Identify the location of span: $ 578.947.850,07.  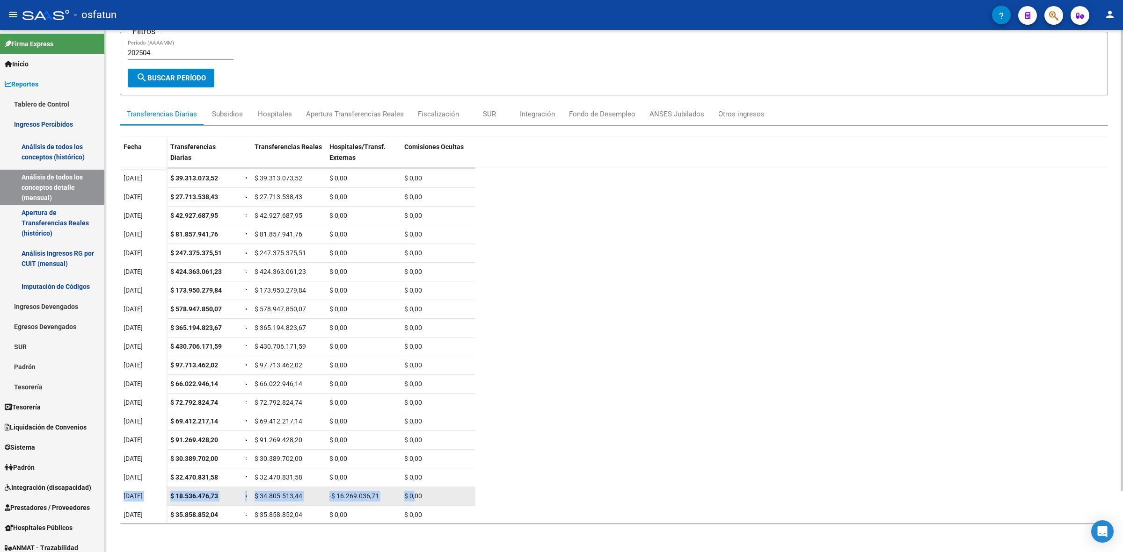
(196, 309).